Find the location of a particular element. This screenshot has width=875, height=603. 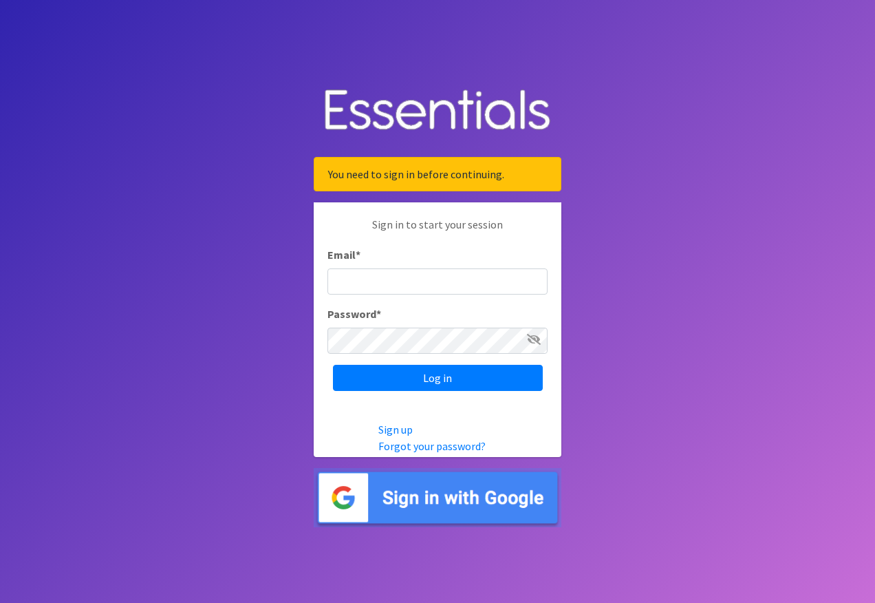

p: Sign in to start your session is located at coordinates (438, 231).